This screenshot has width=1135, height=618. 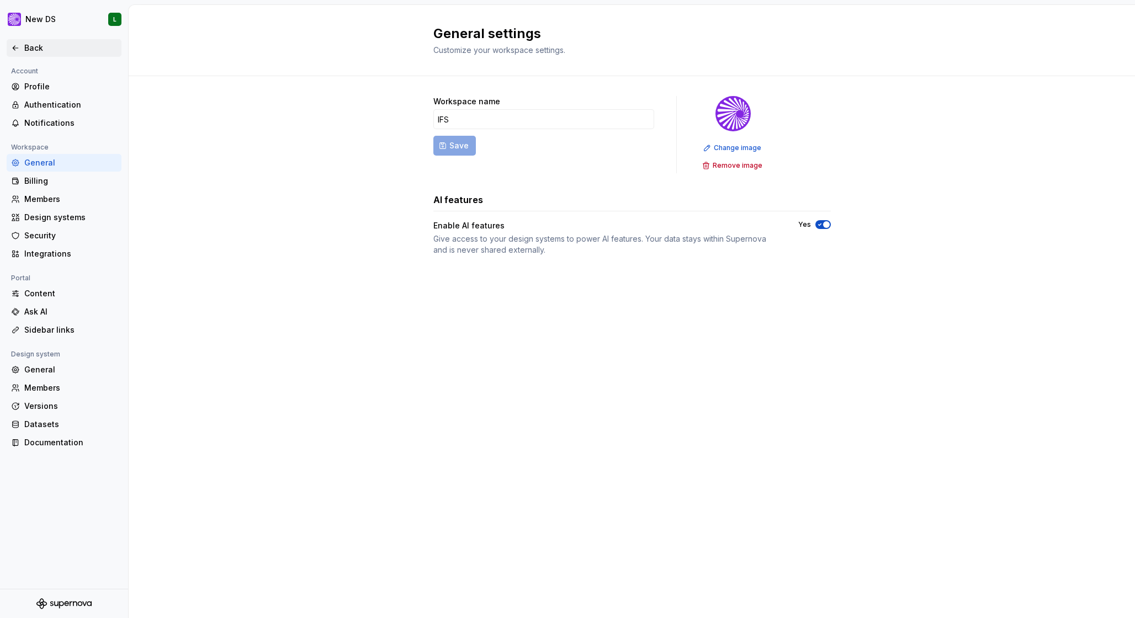 What do you see at coordinates (64, 181) in the screenshot?
I see `a: Billing` at bounding box center [64, 181].